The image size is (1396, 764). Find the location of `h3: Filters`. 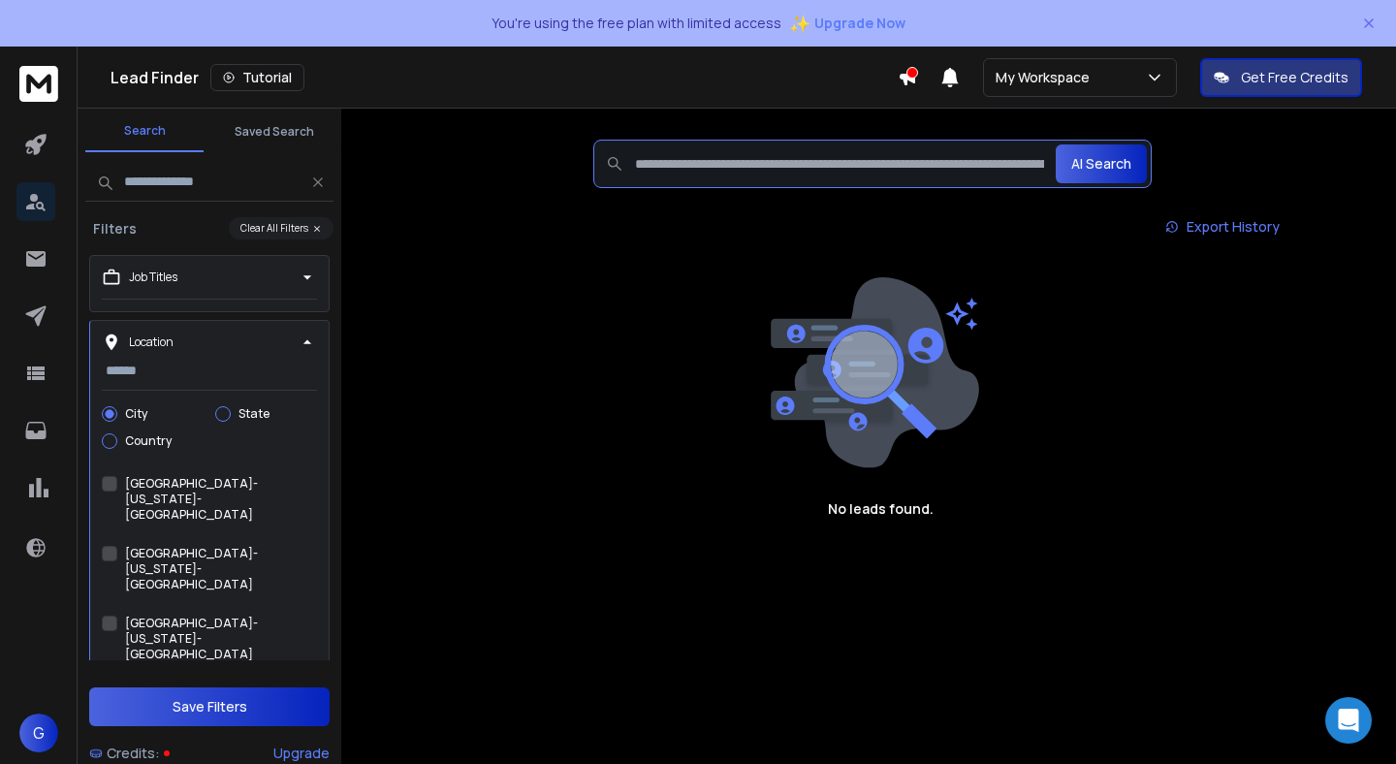

h3: Filters is located at coordinates (114, 229).